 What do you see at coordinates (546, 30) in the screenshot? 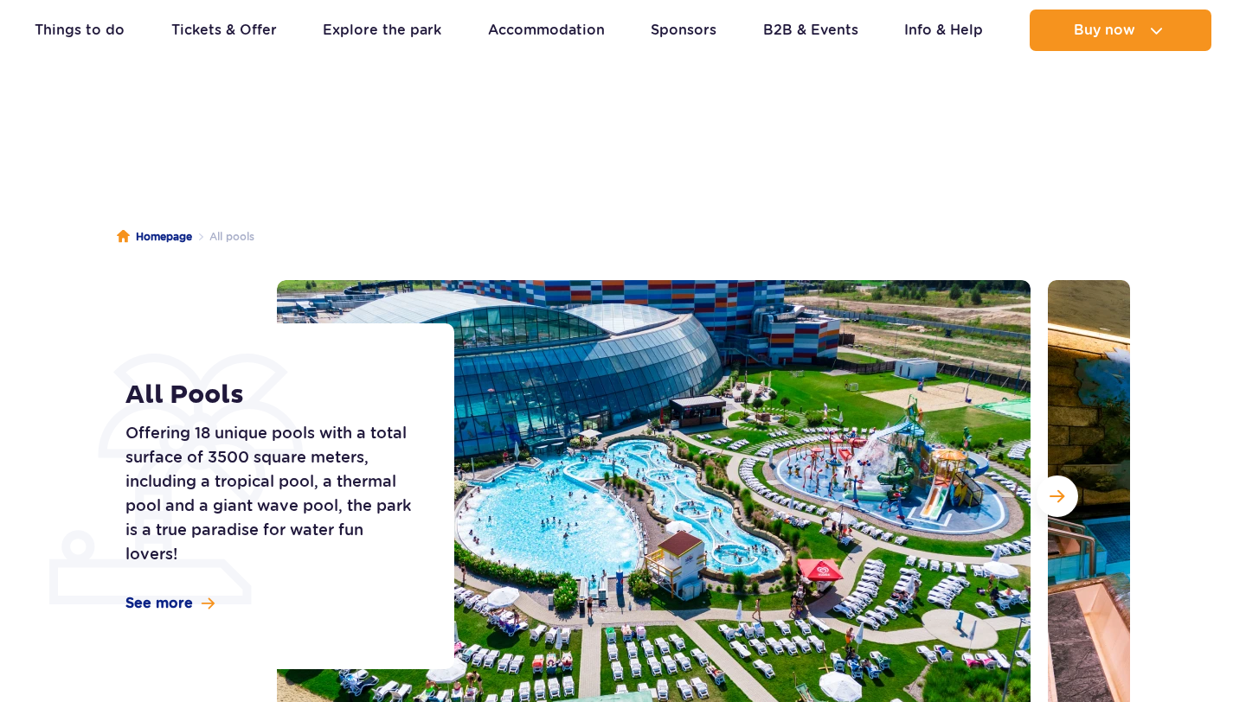
I see `a: Accommodation` at bounding box center [546, 30].